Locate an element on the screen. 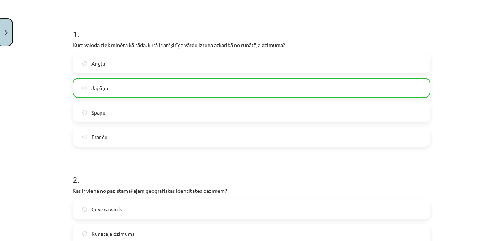 The image size is (503, 241). span: Spāņu is located at coordinates (99, 112).